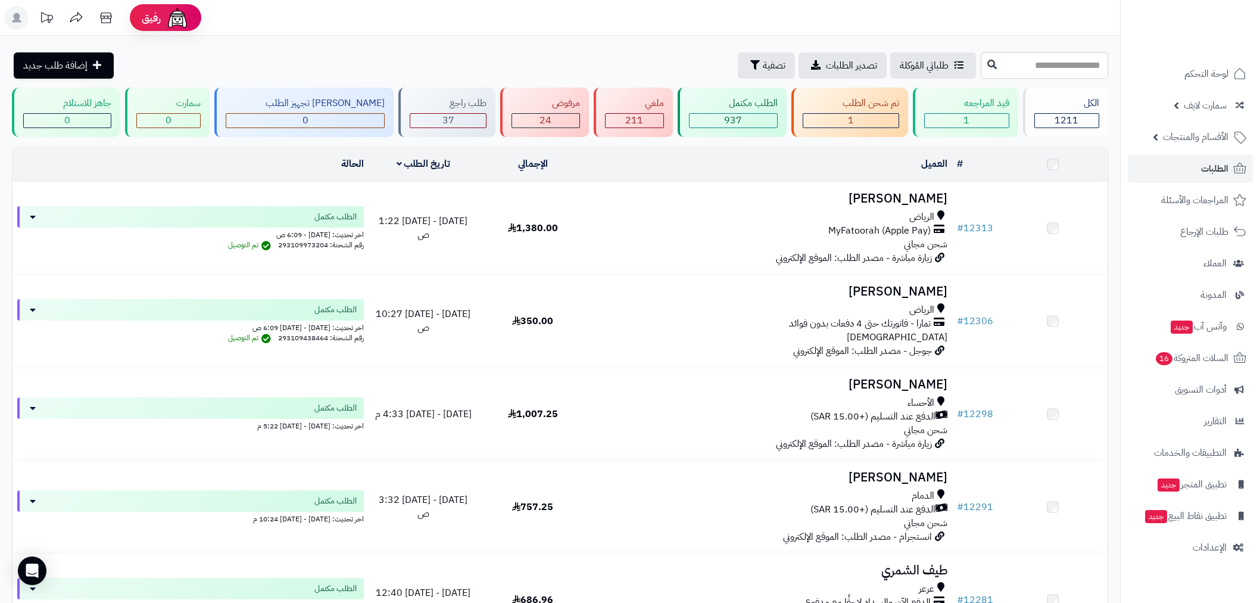 The image size is (1260, 603). I want to click on a: #12306, so click(975, 321).